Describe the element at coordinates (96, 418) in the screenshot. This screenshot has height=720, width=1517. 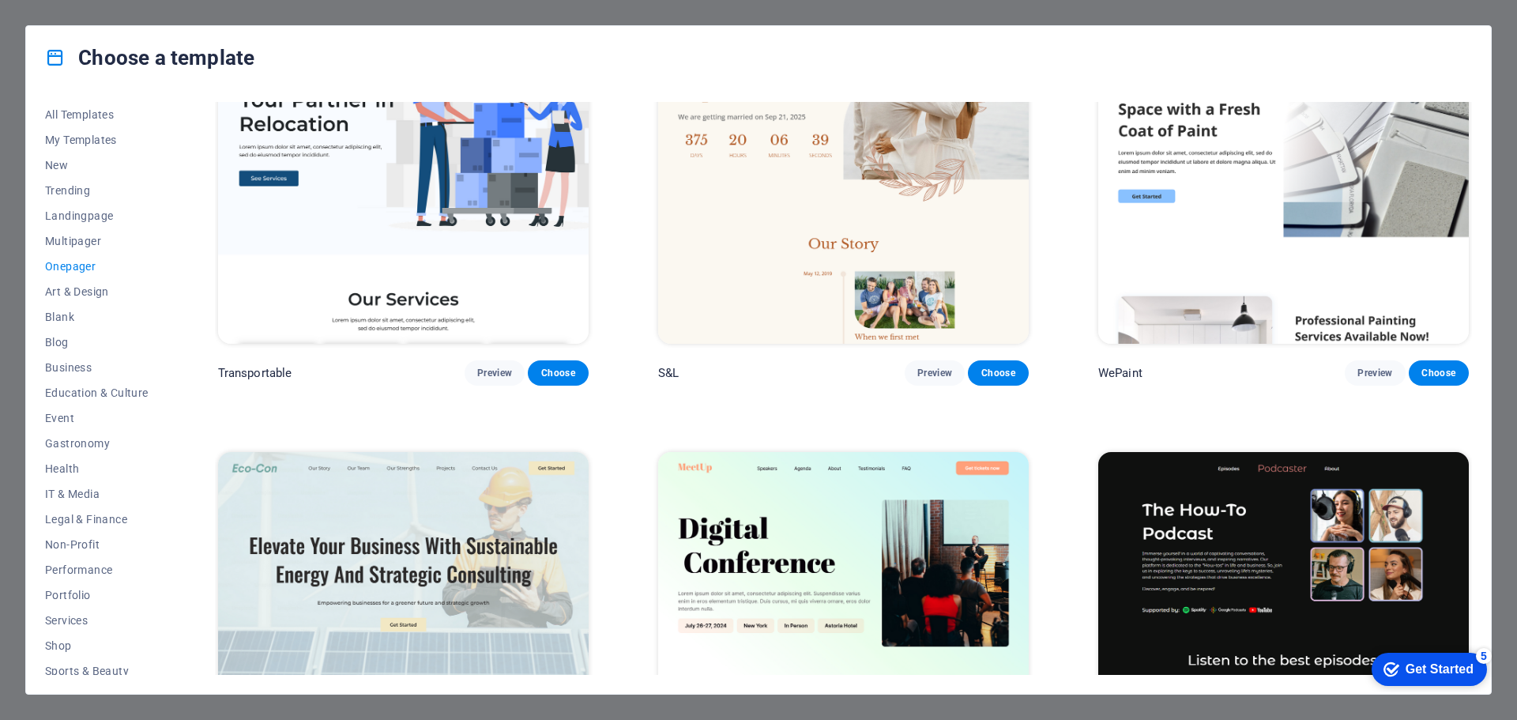
I see `button: Event` at that location.